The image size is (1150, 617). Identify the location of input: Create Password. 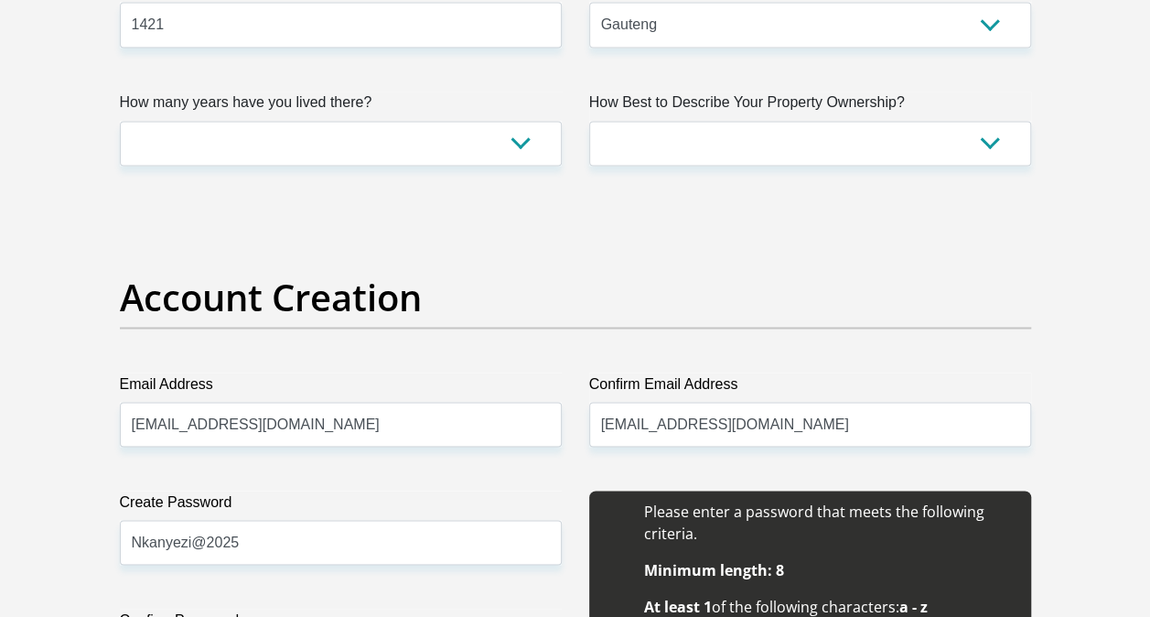
(340, 542).